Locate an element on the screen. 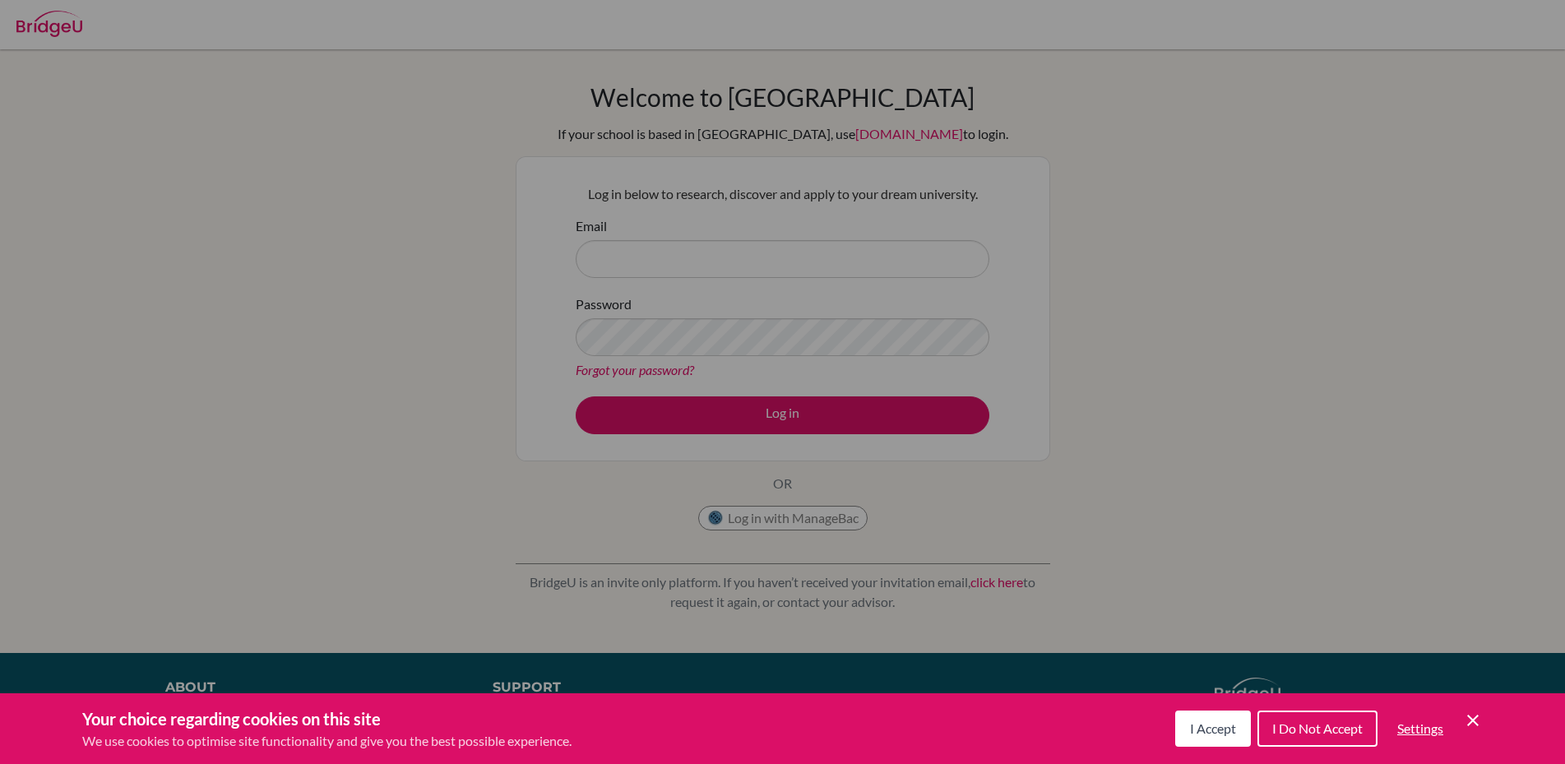  p: We use cookies to optimise site functionality and give you the best possible experience. is located at coordinates (326, 741).